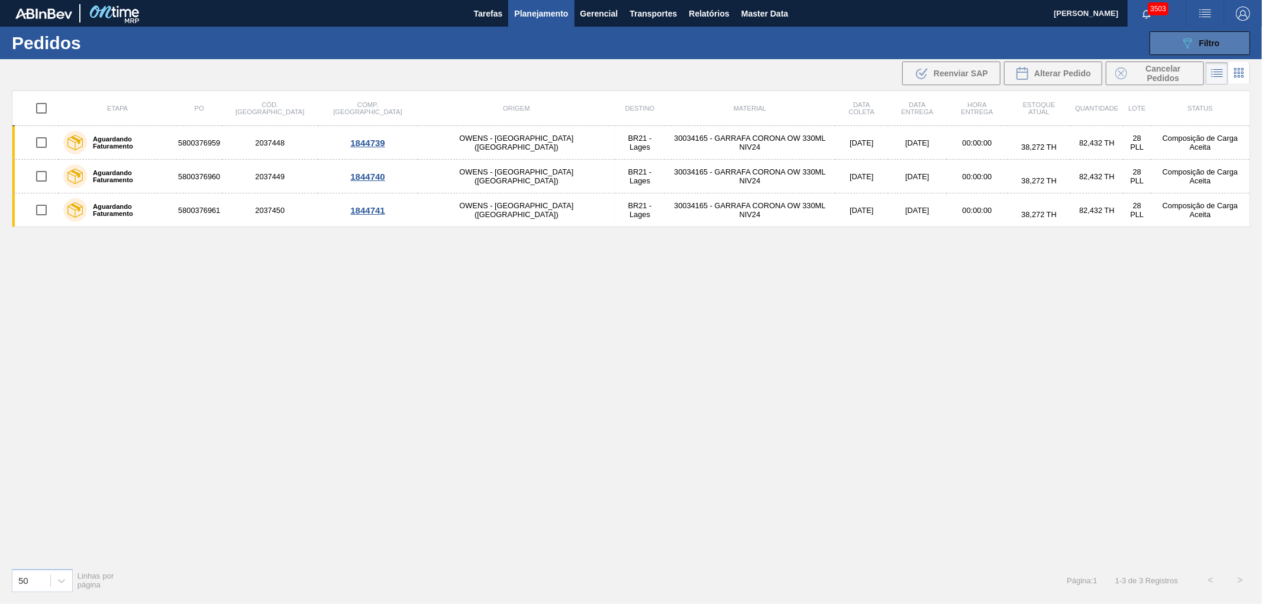 This screenshot has width=1262, height=604. What do you see at coordinates (1146, 14) in the screenshot?
I see `button: Notificações` at bounding box center [1146, 14].